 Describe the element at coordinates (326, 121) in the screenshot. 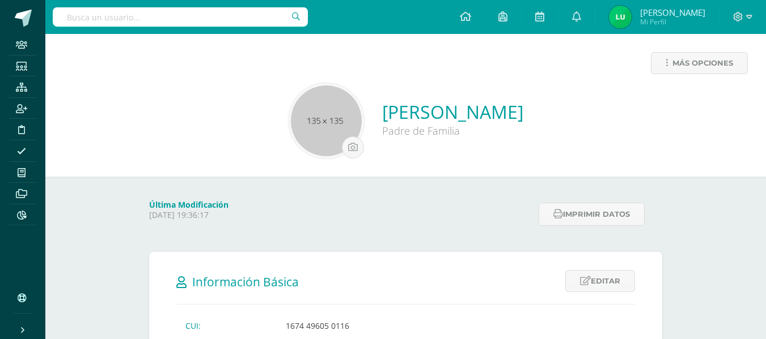

I see `img: 135x135` at that location.